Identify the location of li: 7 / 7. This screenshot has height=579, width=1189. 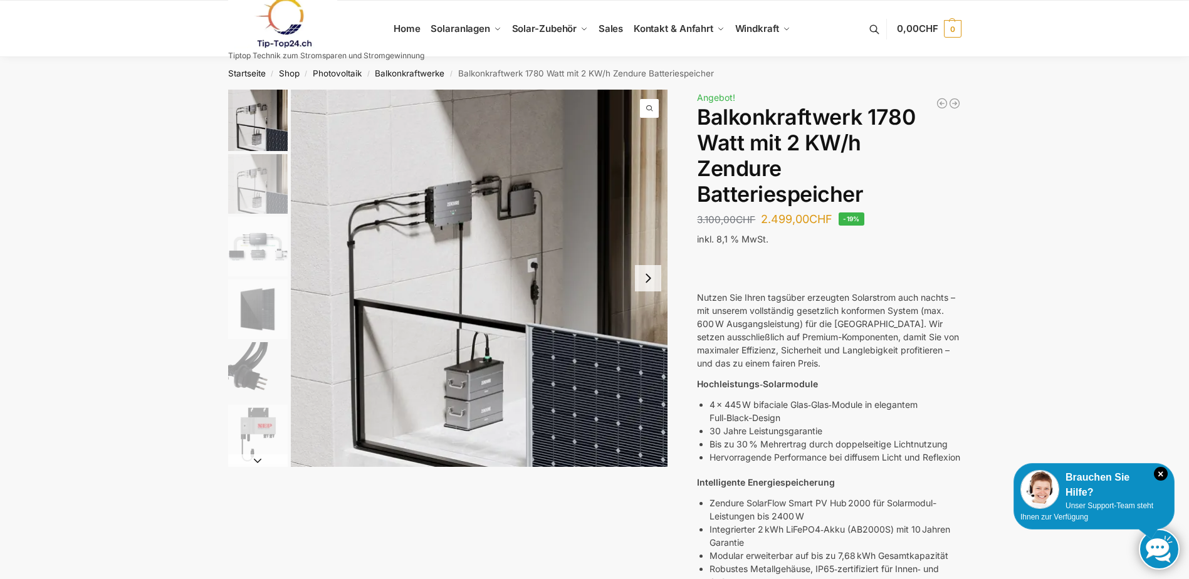
(256, 497).